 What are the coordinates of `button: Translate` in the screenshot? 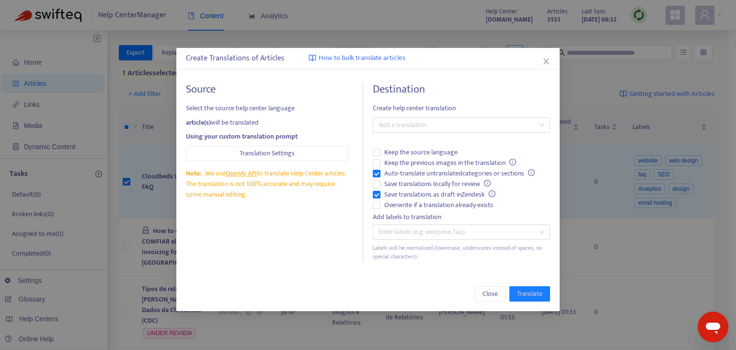 It's located at (529, 294).